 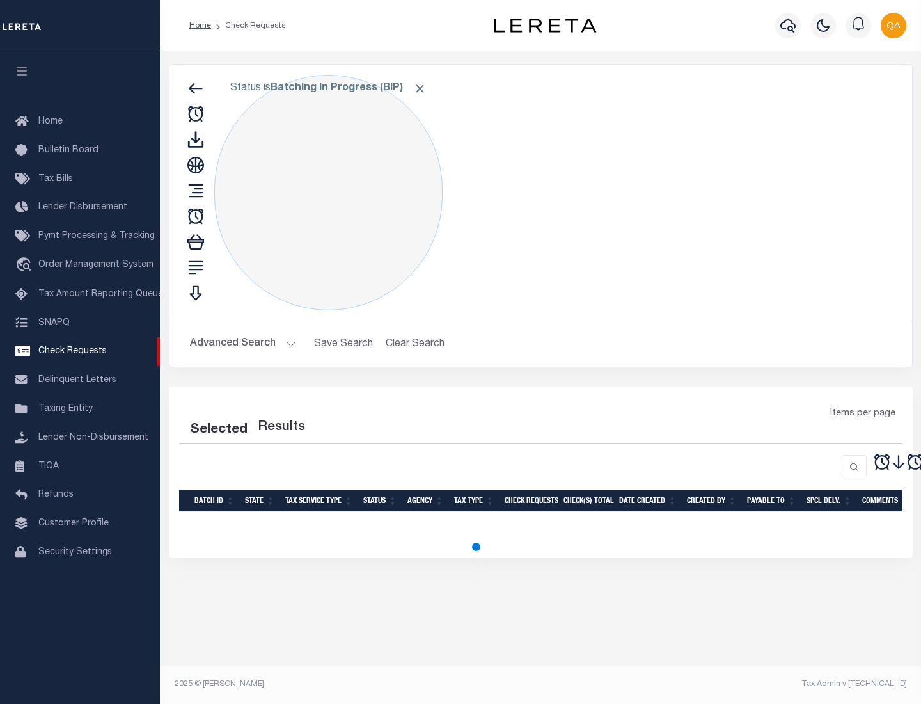 What do you see at coordinates (51, 122) in the screenshot?
I see `span: Home` at bounding box center [51, 122].